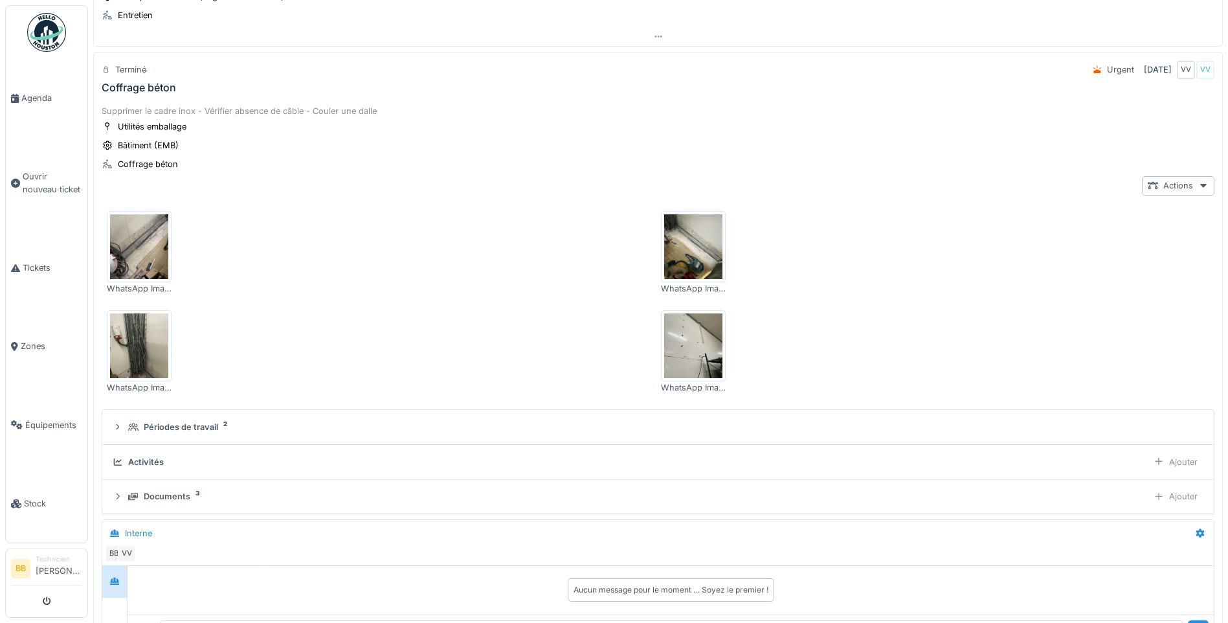 The image size is (1228, 623). What do you see at coordinates (52, 183) in the screenshot?
I see `span: Ouvrir nouveau ticket` at bounding box center [52, 183].